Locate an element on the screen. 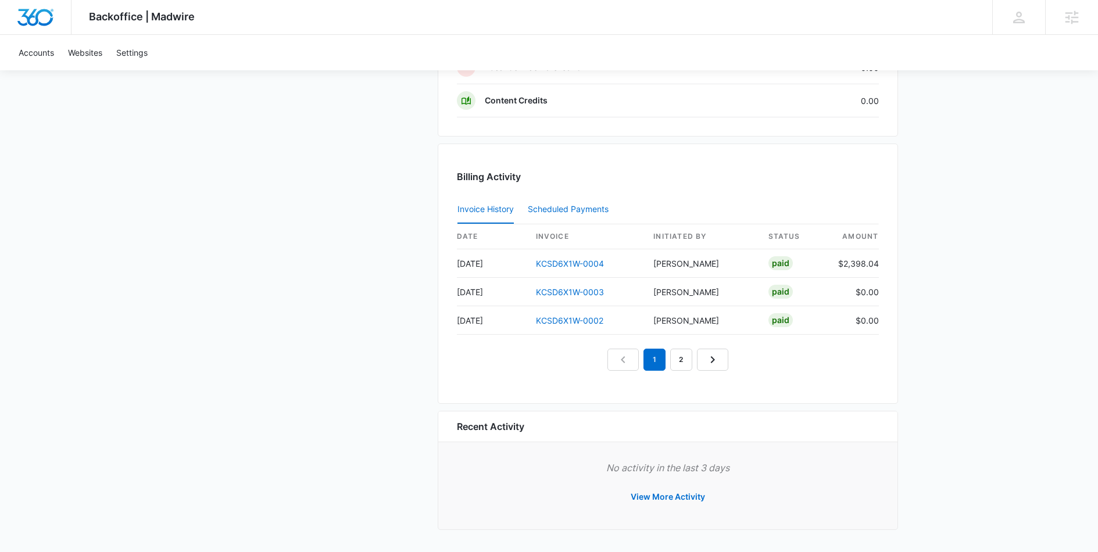 This screenshot has width=1098, height=552. img: website_grey.svg is located at coordinates (23, 35).